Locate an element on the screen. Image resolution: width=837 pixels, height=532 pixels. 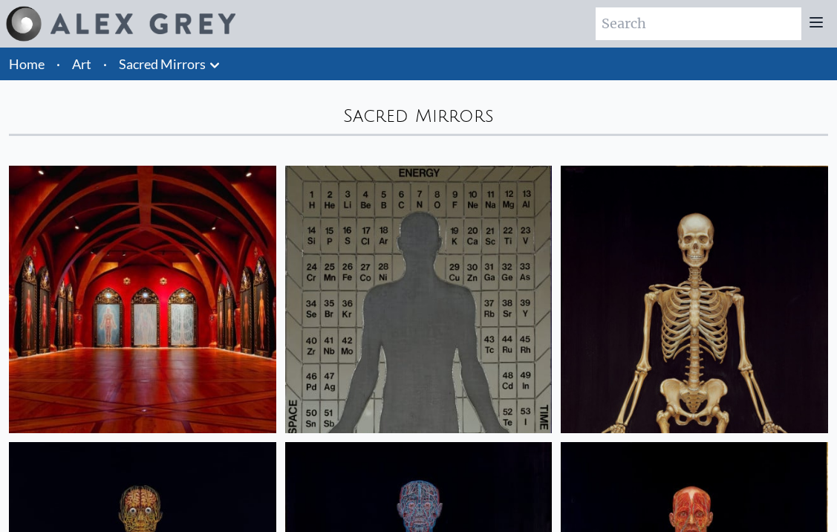
div: Sacred Mirrors is located at coordinates (418, 116).